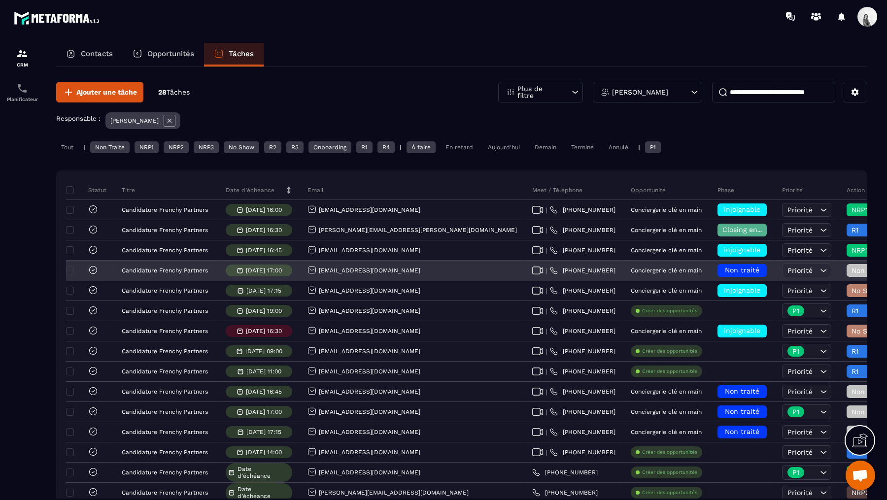 The image size is (887, 500). What do you see at coordinates (503, 147) in the screenshot?
I see `div: Aujourd'hui` at bounding box center [503, 147].